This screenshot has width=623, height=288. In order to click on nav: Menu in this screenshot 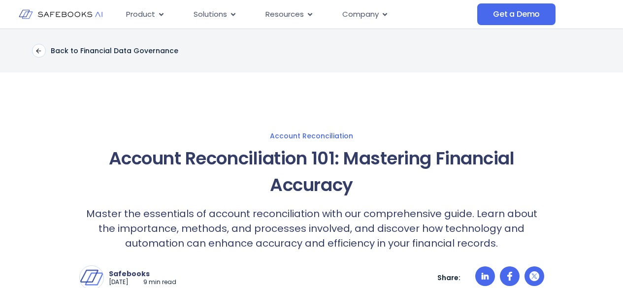, I will do `click(297, 14)`.